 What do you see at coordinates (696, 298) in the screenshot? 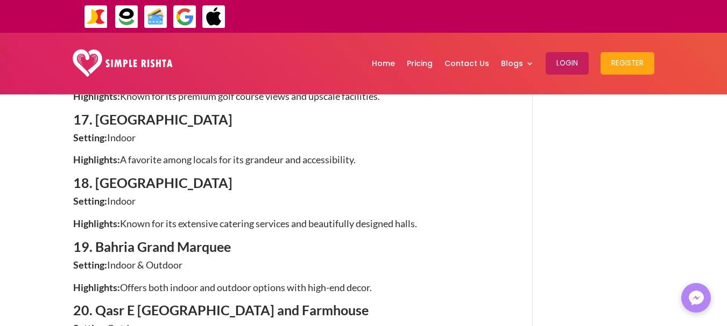
I see `img: Messenger` at bounding box center [696, 298].